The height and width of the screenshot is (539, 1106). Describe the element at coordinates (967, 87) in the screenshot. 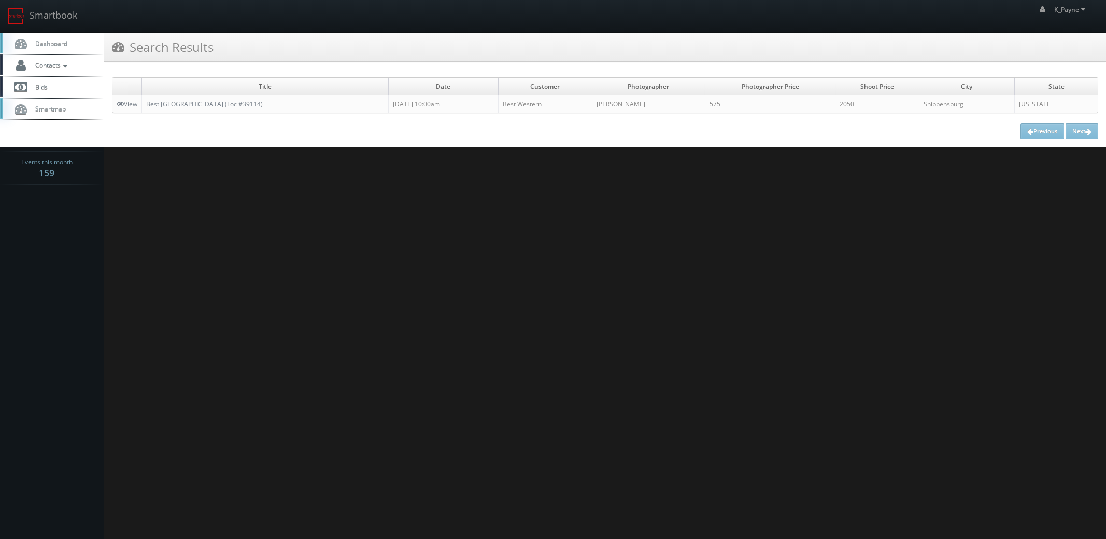

I see `td: City` at that location.